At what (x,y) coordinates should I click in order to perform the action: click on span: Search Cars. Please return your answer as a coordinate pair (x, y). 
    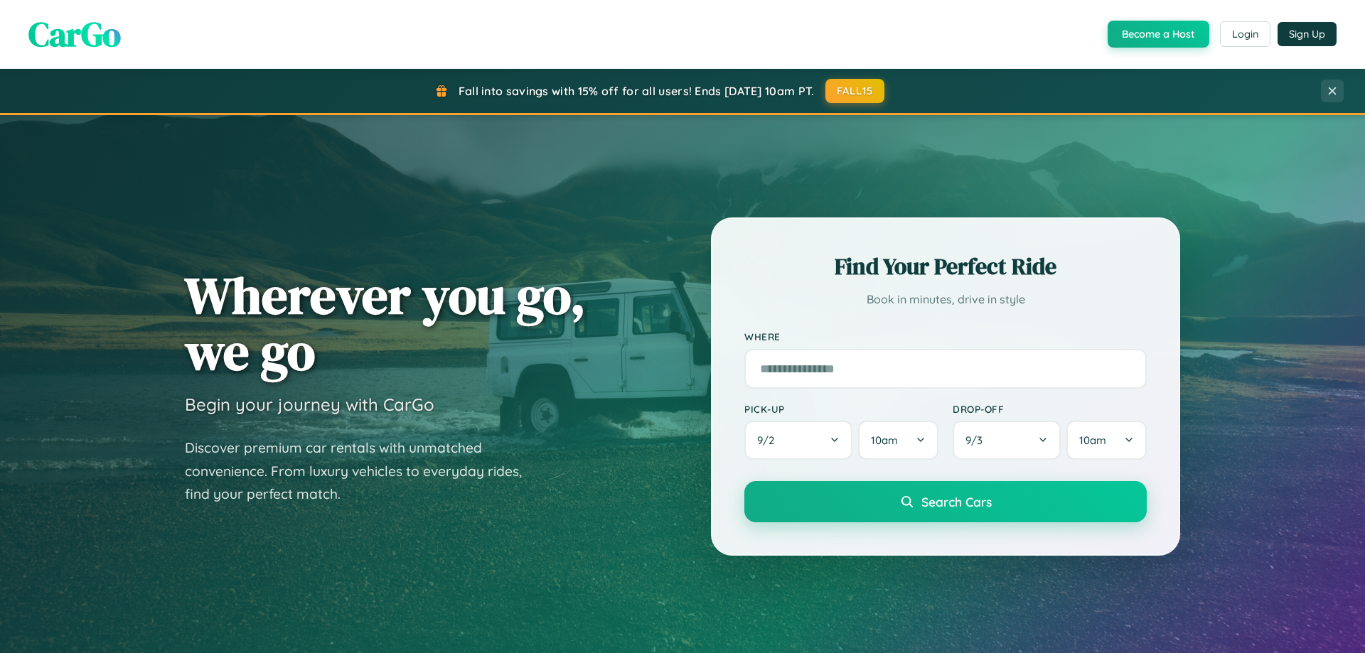
    Looking at the image, I should click on (956, 502).